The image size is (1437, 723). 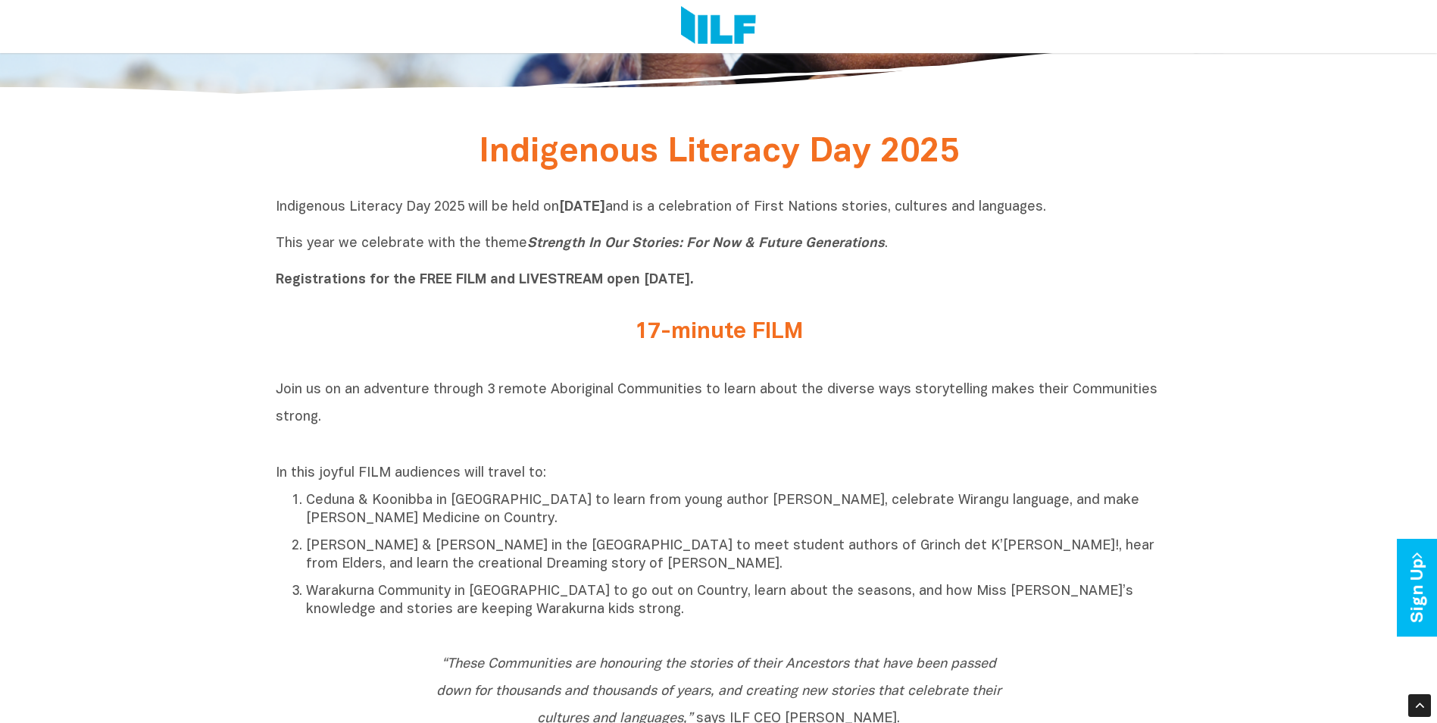 I want to click on p: Indigenous Literacy Day 2025 will be held on and is a celebration of First Nations stories, cultu..., so click(x=719, y=244).